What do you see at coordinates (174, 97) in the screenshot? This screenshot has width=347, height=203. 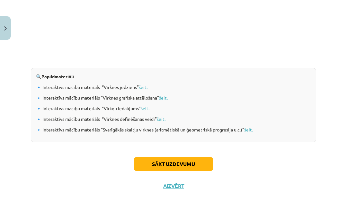 I see `p: 🔹 Interaktīvs mācību materiāls “Virknes grafiska attēlošana”` at bounding box center [174, 97].